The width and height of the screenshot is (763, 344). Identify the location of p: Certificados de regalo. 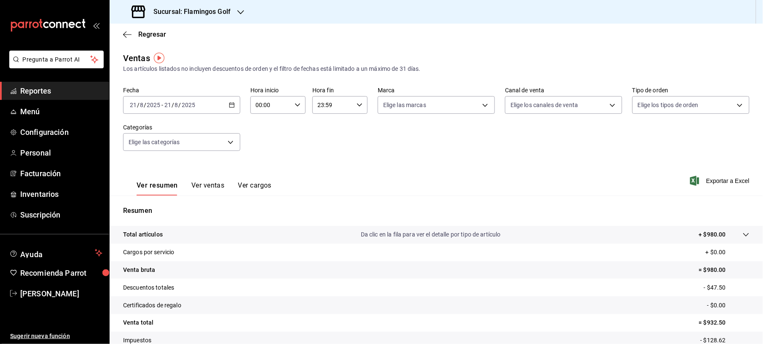
(152, 305).